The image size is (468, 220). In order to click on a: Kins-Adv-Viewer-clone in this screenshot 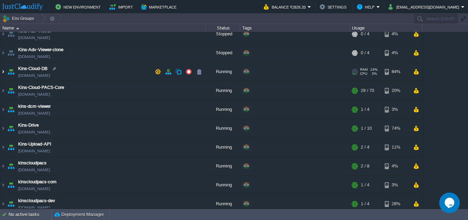, I will do `click(41, 50)`.